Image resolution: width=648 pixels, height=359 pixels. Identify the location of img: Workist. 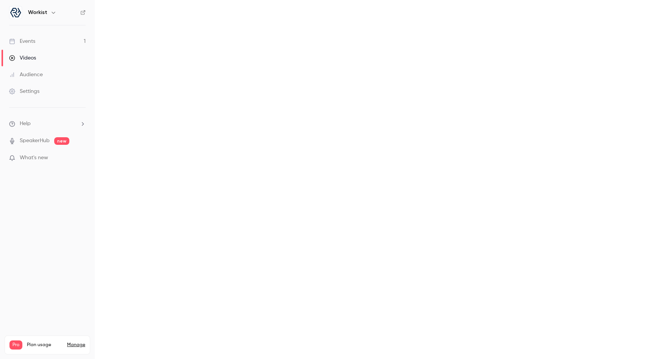
(16, 13).